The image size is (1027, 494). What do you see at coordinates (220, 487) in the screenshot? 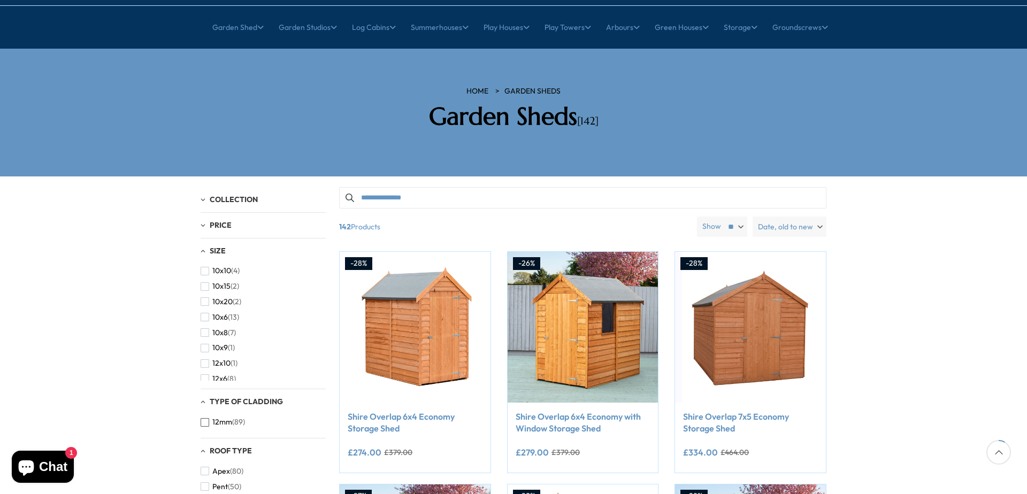
I see `span: Pent` at bounding box center [220, 487].